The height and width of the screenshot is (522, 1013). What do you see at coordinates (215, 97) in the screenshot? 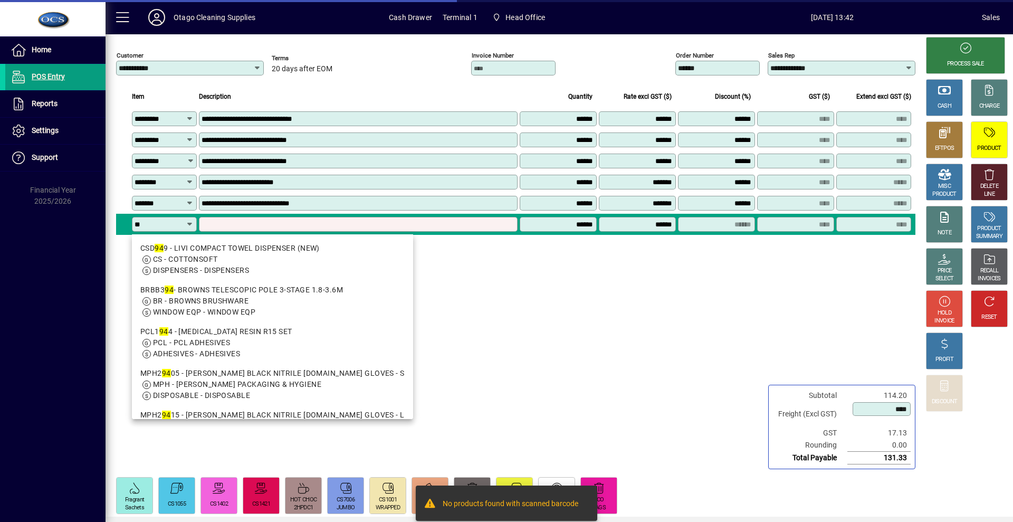
I see `span: Description` at bounding box center [215, 97].